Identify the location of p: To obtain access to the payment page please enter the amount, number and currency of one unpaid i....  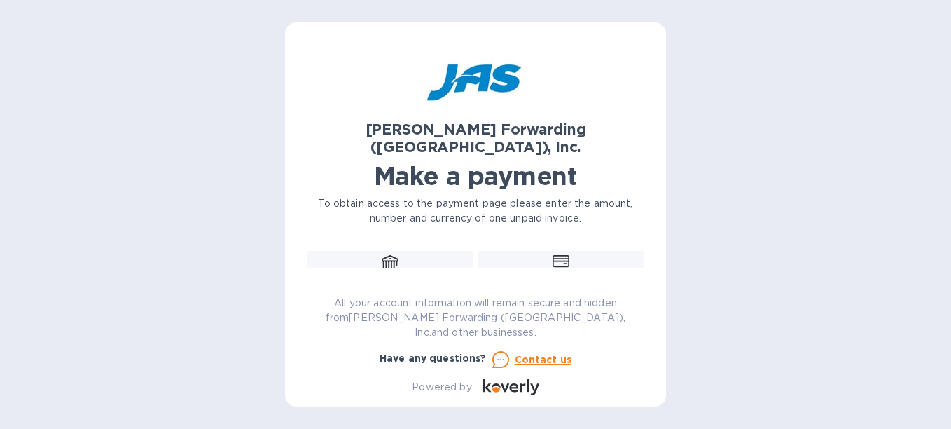
(476, 211).